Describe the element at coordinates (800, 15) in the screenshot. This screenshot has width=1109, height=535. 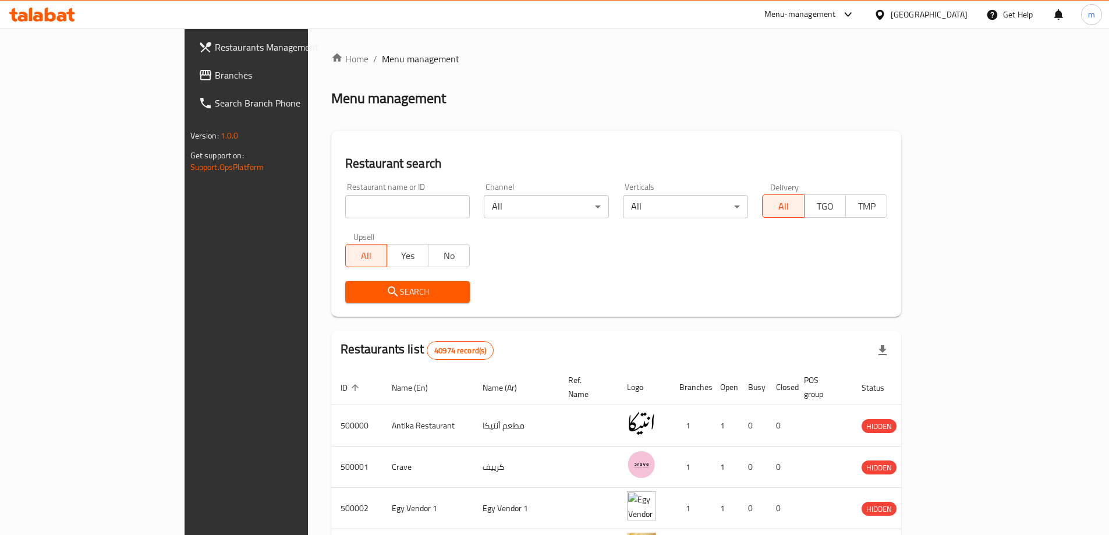
I see `div: Menu-management` at that location.